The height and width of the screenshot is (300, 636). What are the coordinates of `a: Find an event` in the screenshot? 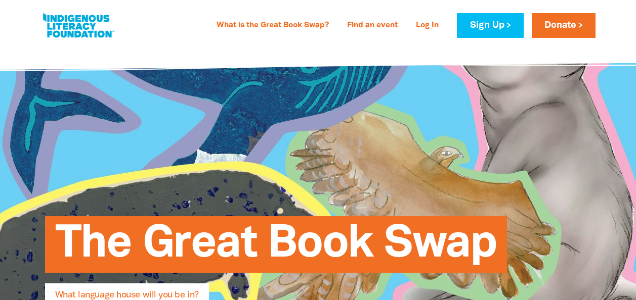 It's located at (372, 26).